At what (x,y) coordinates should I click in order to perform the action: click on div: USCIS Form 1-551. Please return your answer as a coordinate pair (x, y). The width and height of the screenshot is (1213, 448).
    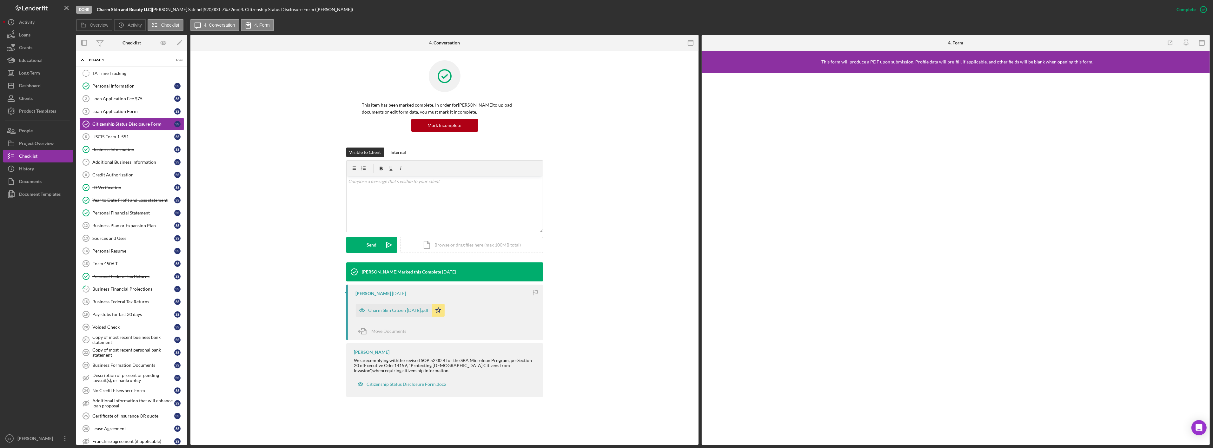
    Looking at the image, I should click on (133, 137).